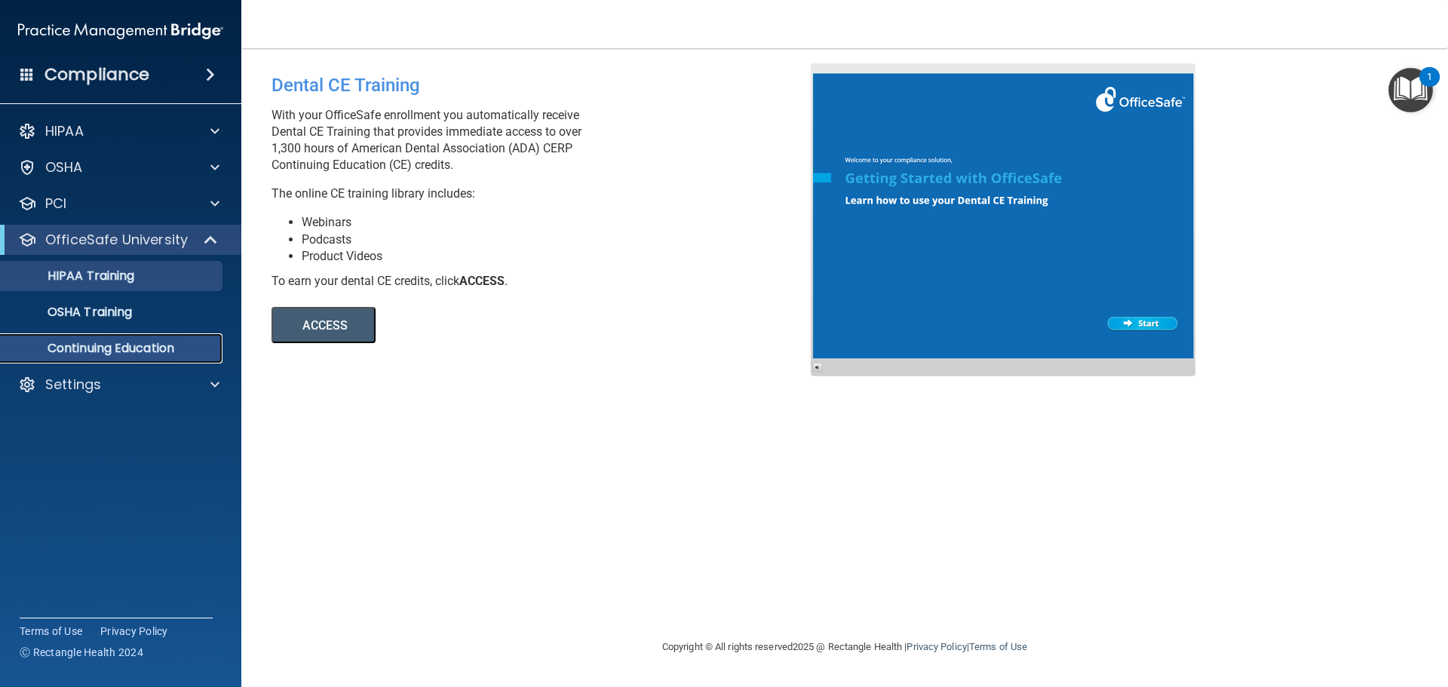 This screenshot has height=687, width=1448. What do you see at coordinates (845, 647) in the screenshot?
I see `div: Copyright © All rights reserved 2025 @ Rectangle Health | |` at bounding box center [845, 647].